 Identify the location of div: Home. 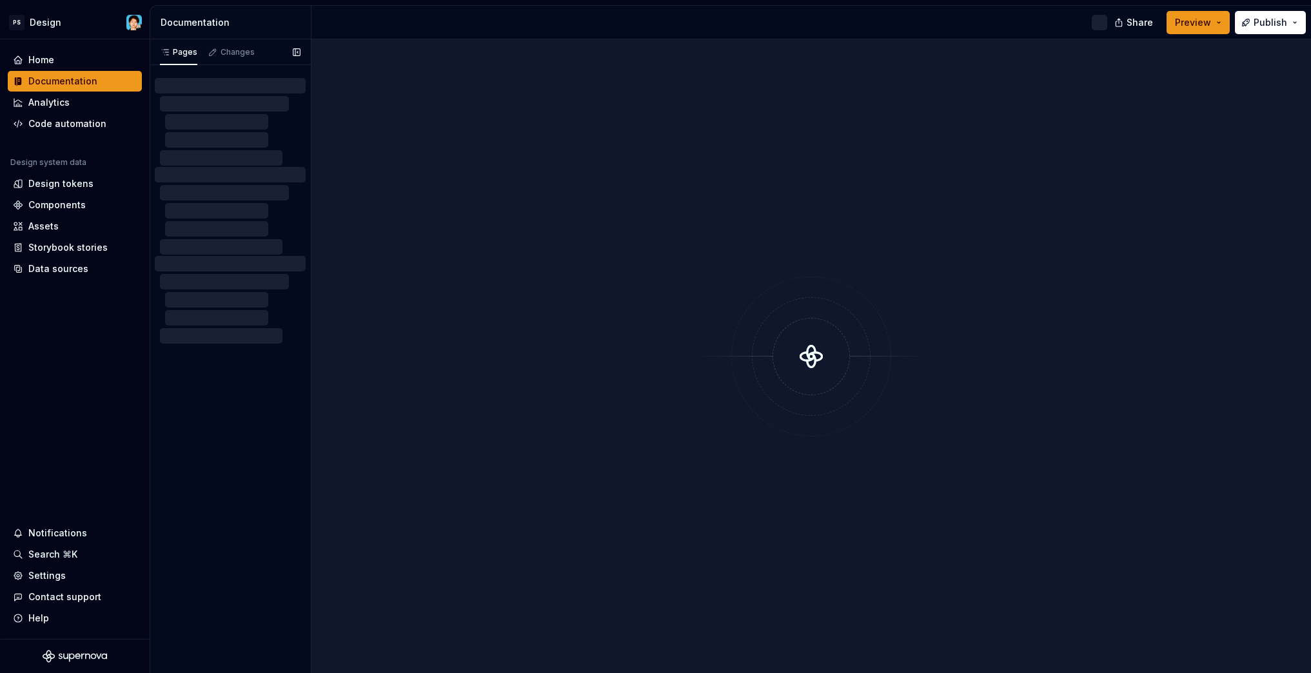
(41, 60).